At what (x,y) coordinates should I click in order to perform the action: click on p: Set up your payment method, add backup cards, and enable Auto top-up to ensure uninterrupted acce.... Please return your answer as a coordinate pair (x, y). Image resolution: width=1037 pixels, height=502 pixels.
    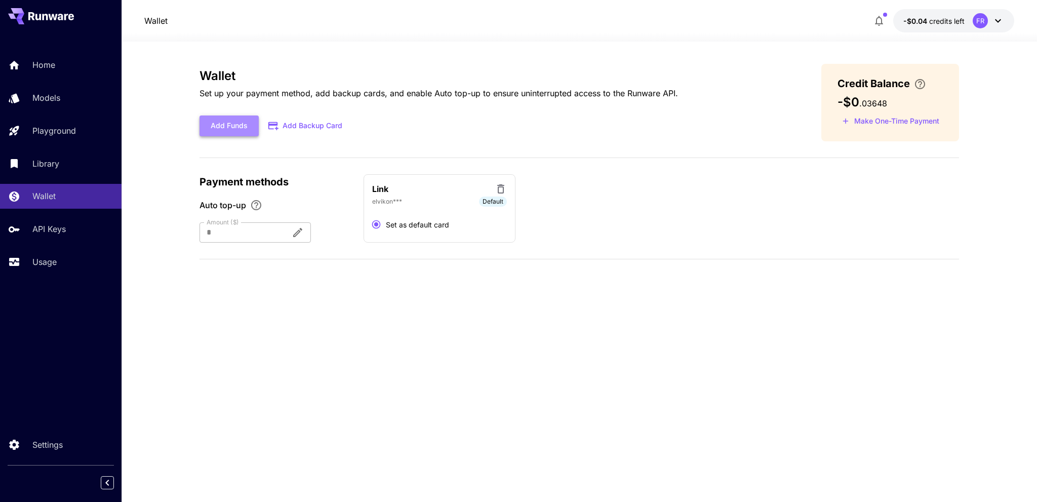
    Looking at the image, I should click on (438, 93).